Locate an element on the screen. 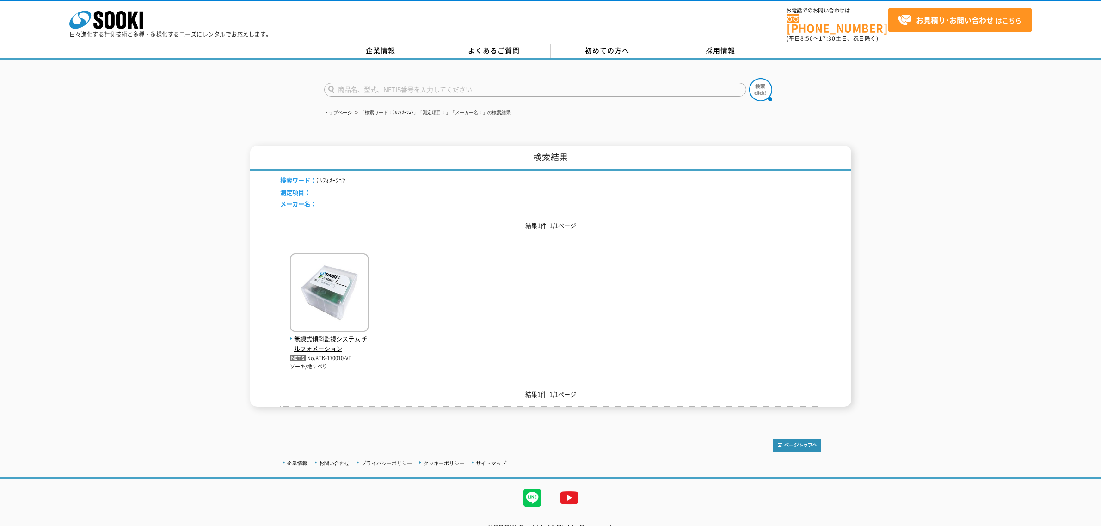 This screenshot has width=1101, height=526. span: お電話でのお問い合わせは is located at coordinates (837, 11).